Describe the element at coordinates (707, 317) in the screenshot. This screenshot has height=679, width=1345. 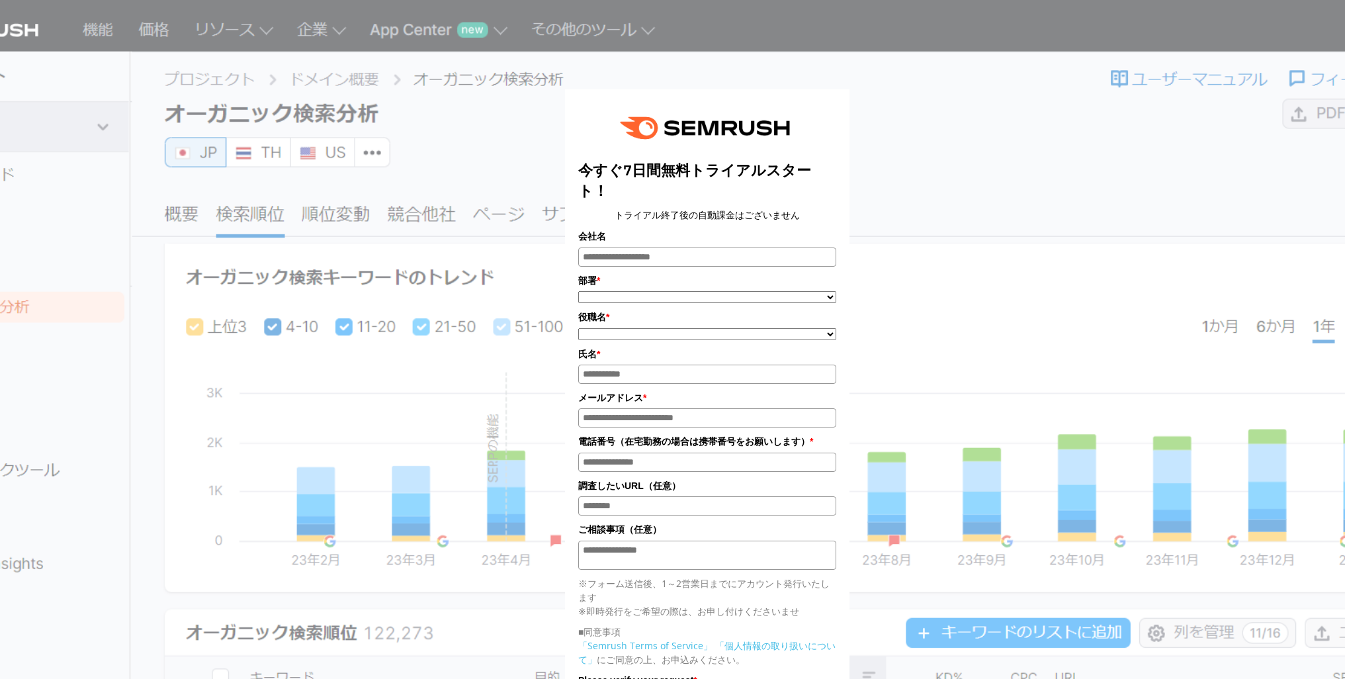
I see `label: 役職名` at that location.